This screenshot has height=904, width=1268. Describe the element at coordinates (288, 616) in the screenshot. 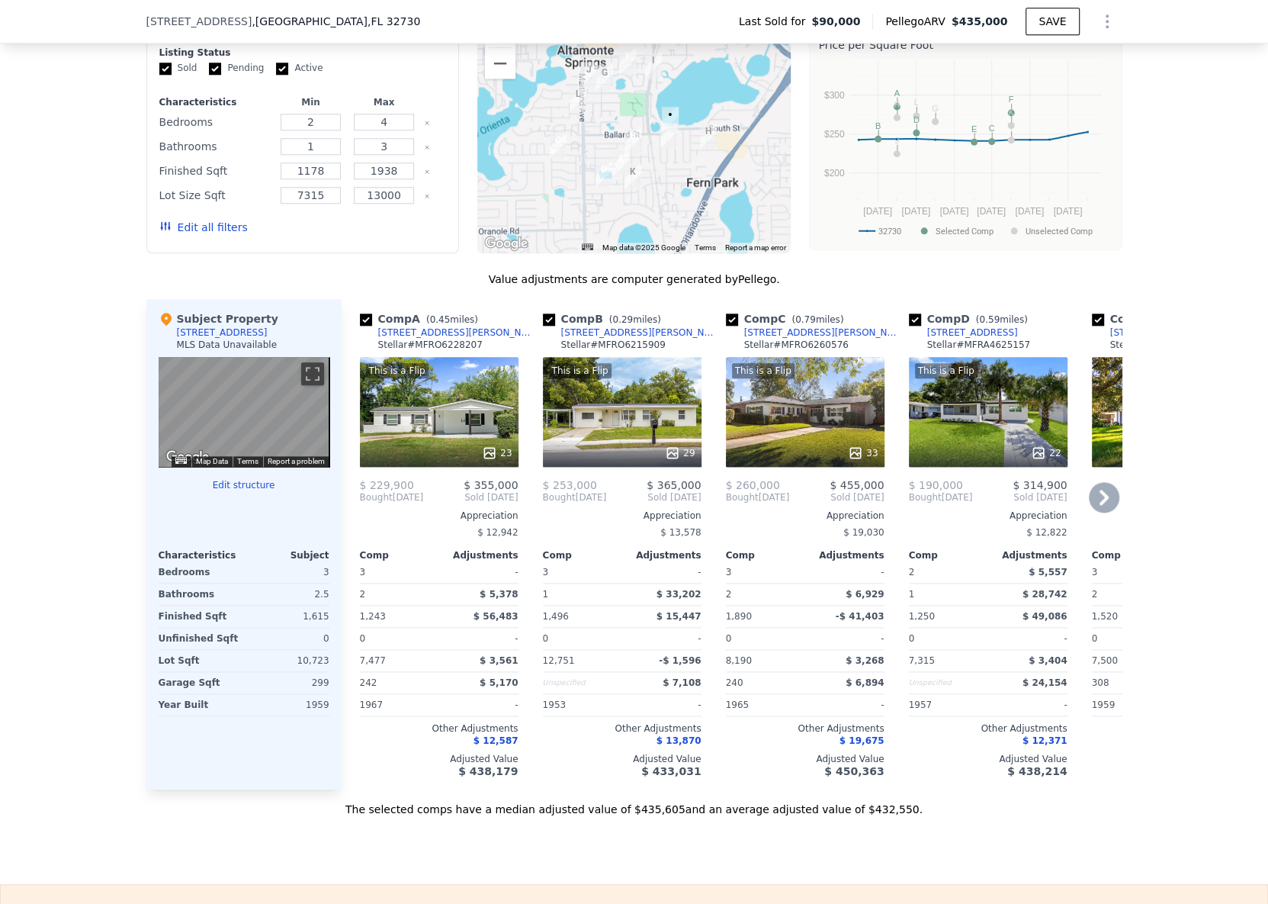

I see `div: 1,615` at that location.